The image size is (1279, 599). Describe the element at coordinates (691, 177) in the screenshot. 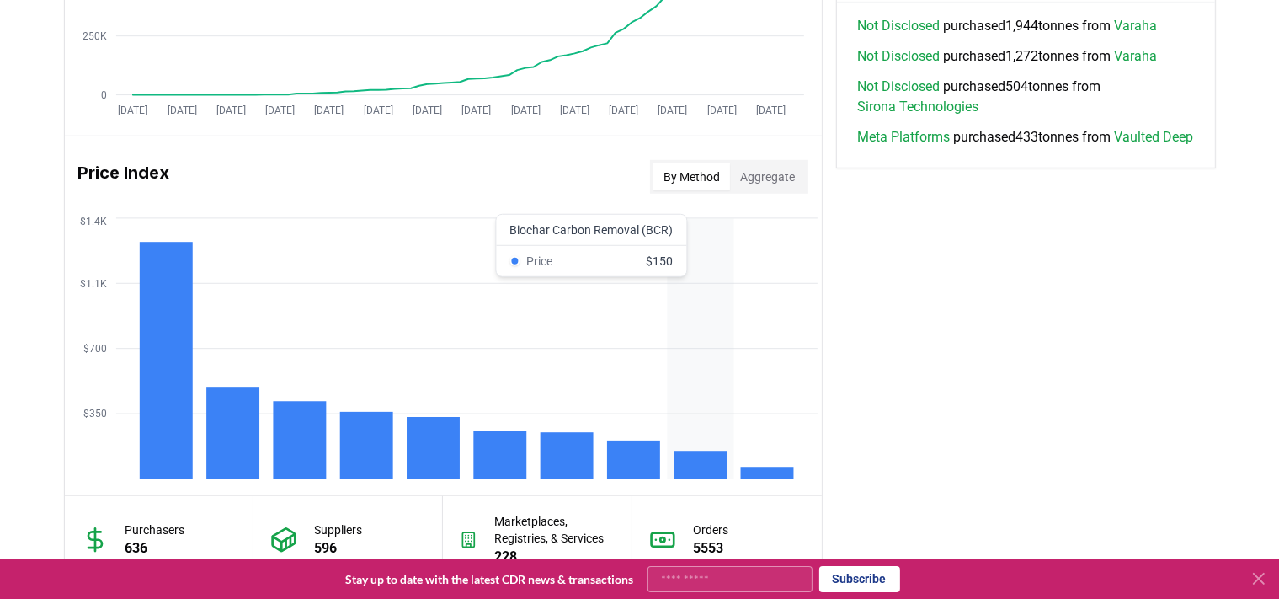

I see `button: By Method` at that location.